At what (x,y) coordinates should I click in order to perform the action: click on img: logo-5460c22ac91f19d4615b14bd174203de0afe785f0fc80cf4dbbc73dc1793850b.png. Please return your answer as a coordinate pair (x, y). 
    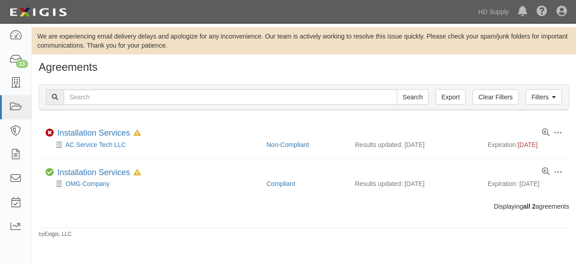
    Looking at the image, I should click on (38, 12).